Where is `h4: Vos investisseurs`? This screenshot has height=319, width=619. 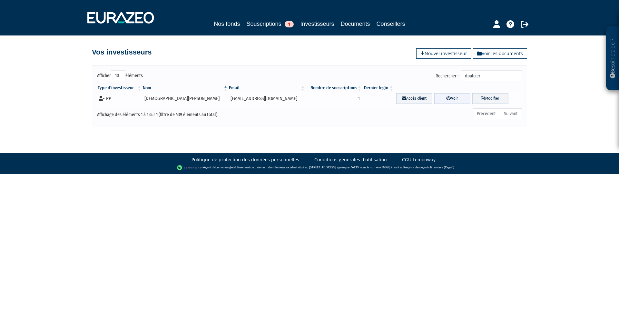
h4: Vos investisseurs is located at coordinates (122, 52).